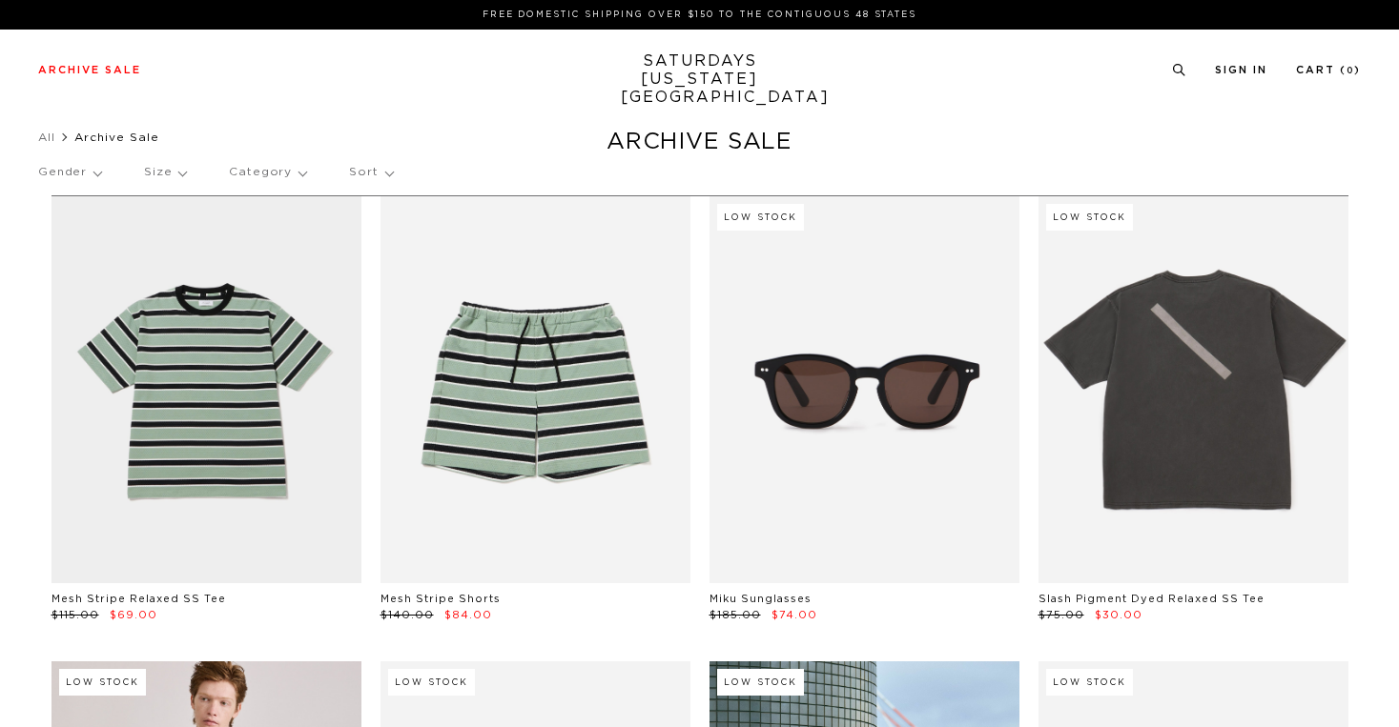 Image resolution: width=1399 pixels, height=727 pixels. What do you see at coordinates (116, 137) in the screenshot?
I see `span: Archive Sale` at bounding box center [116, 137].